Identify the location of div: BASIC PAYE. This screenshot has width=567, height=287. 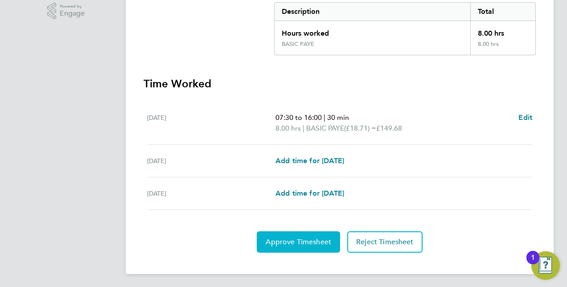
(298, 44).